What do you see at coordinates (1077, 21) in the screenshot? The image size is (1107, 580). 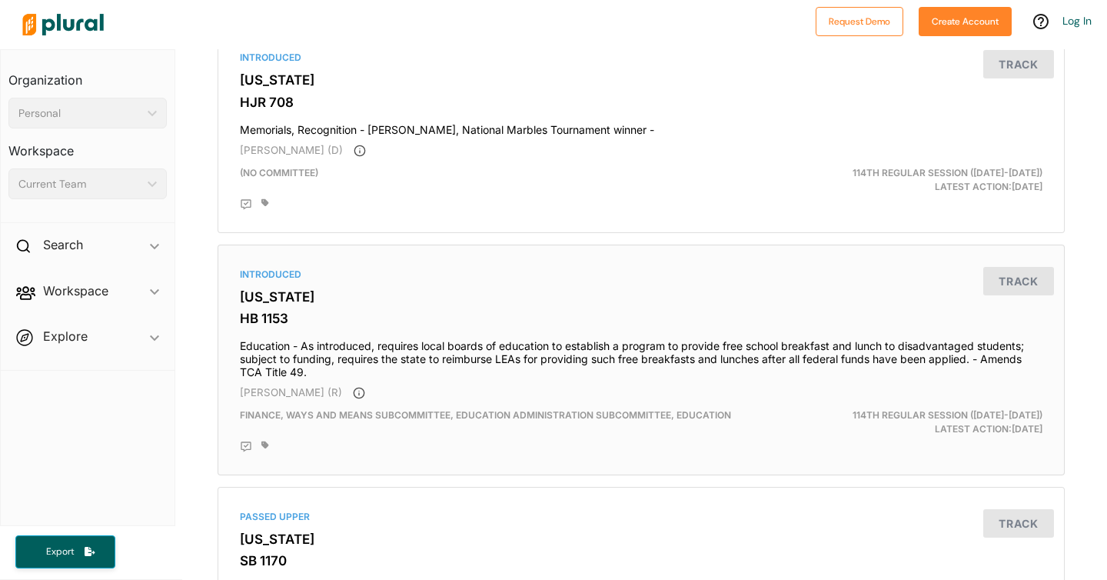 I see `a: Log In` at bounding box center [1077, 21].